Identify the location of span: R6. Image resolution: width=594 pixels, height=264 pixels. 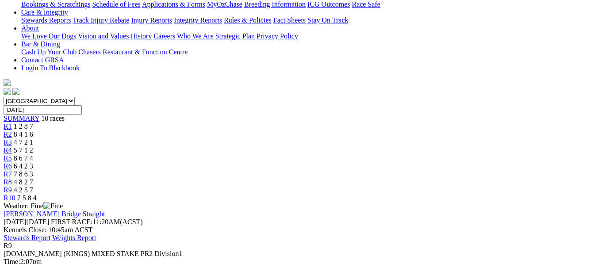
(8, 166).